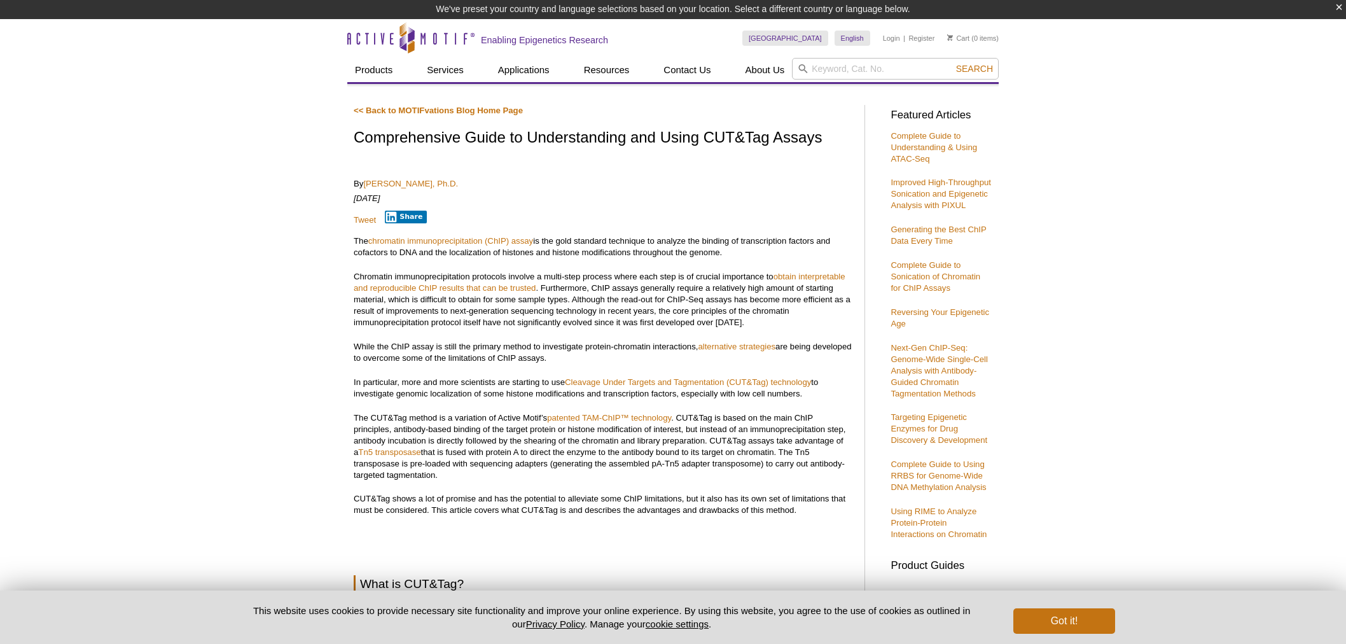 The height and width of the screenshot is (644, 1346). I want to click on p: By, so click(602, 184).